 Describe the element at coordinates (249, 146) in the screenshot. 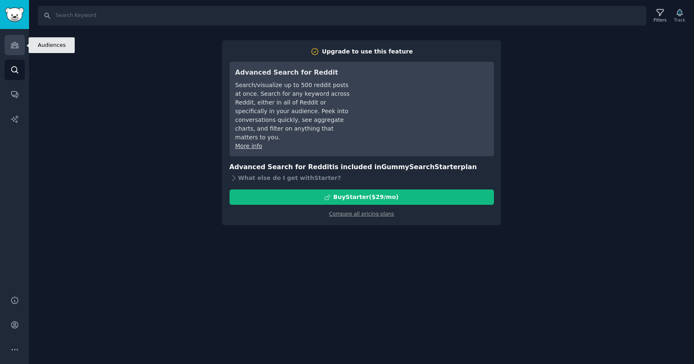

I see `a: More info` at that location.